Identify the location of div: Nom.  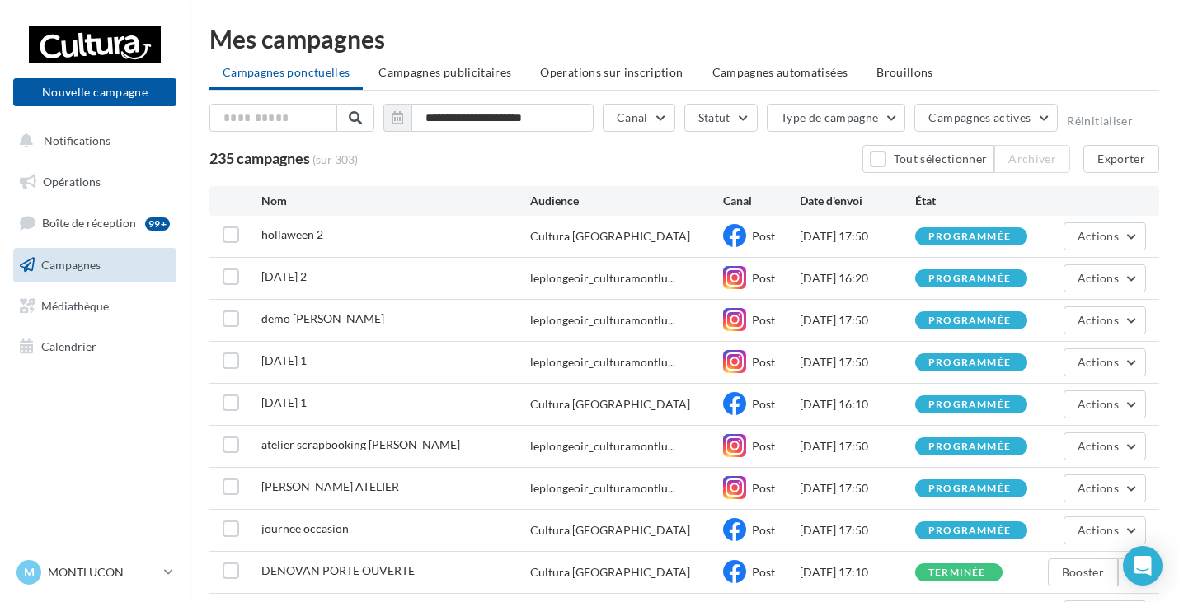
(396, 201).